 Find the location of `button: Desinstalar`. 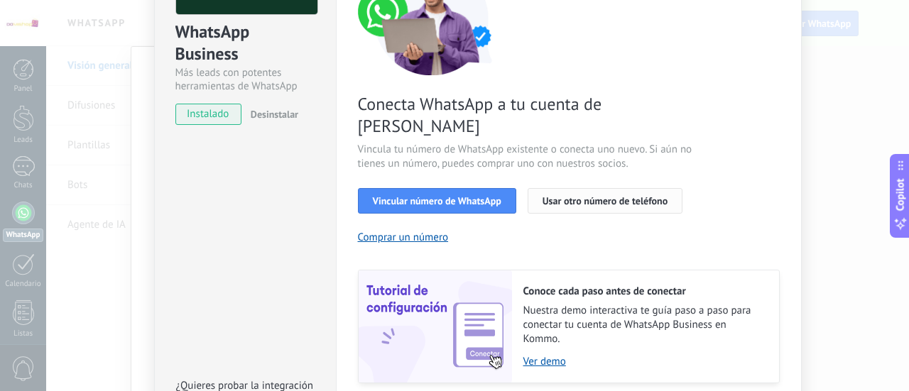

button: Desinstalar is located at coordinates (271, 114).